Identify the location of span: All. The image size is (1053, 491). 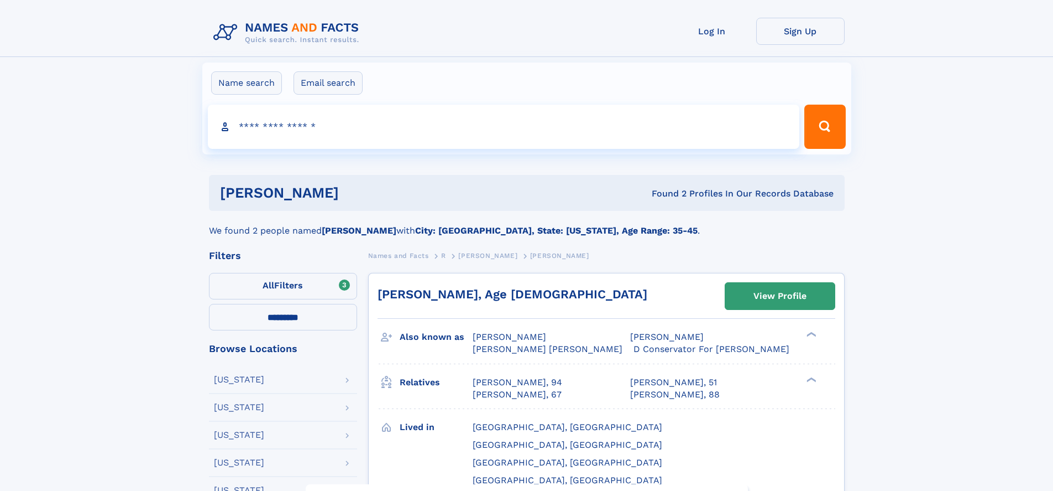
(268, 285).